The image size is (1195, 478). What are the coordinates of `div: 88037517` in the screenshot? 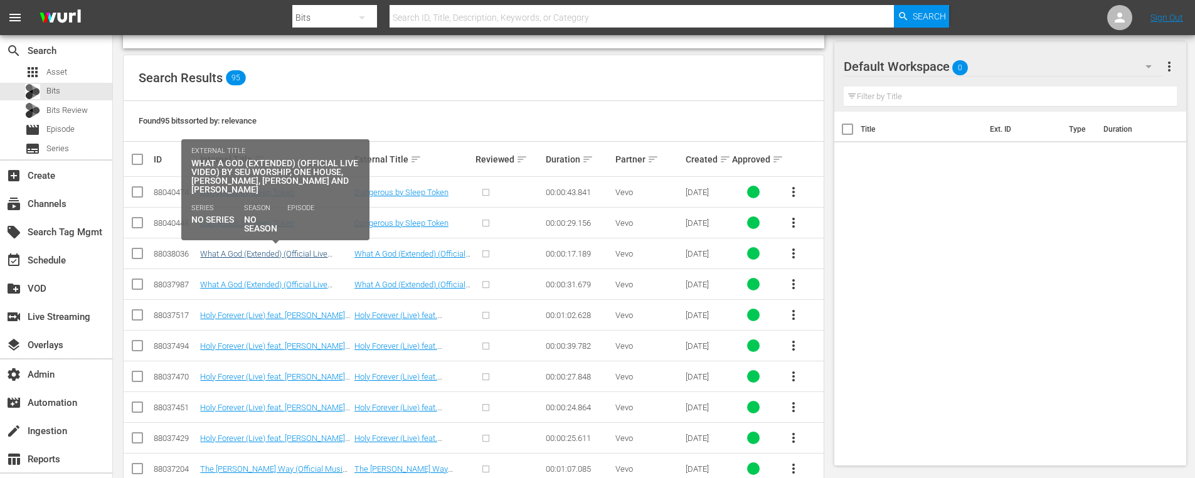 It's located at (175, 315).